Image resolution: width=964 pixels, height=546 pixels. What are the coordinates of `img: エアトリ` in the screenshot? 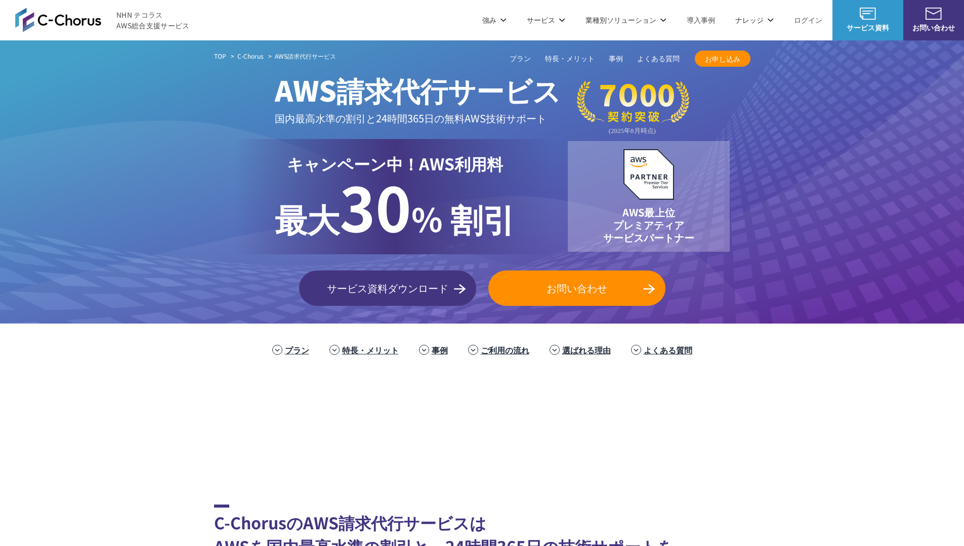 It's located at (429, 404).